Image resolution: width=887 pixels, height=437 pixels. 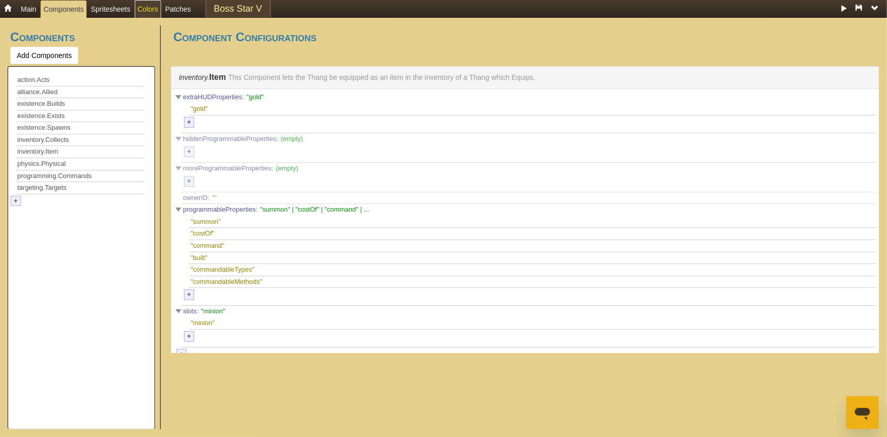 I want to click on div: "summon" | "costOf" | "command" | ..., so click(x=315, y=209).